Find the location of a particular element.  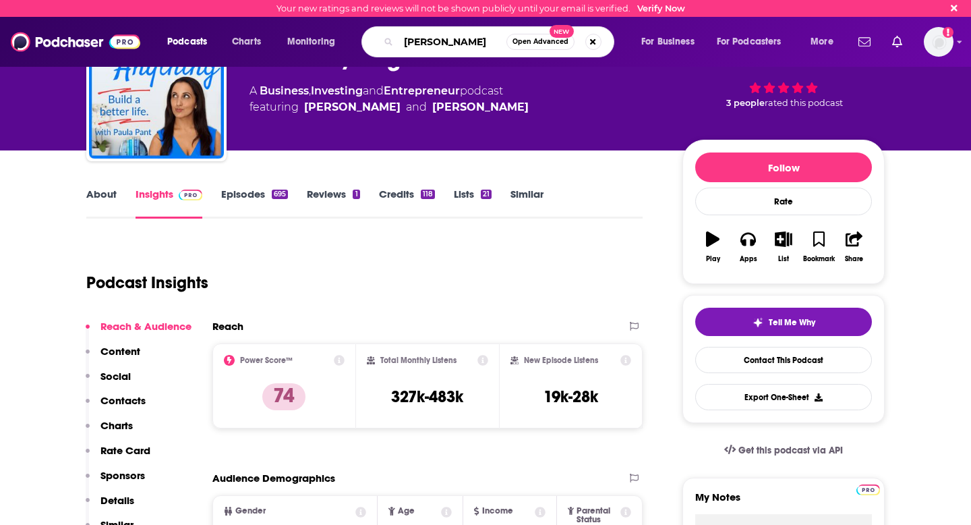

svg: Email not verified is located at coordinates (948, 32).